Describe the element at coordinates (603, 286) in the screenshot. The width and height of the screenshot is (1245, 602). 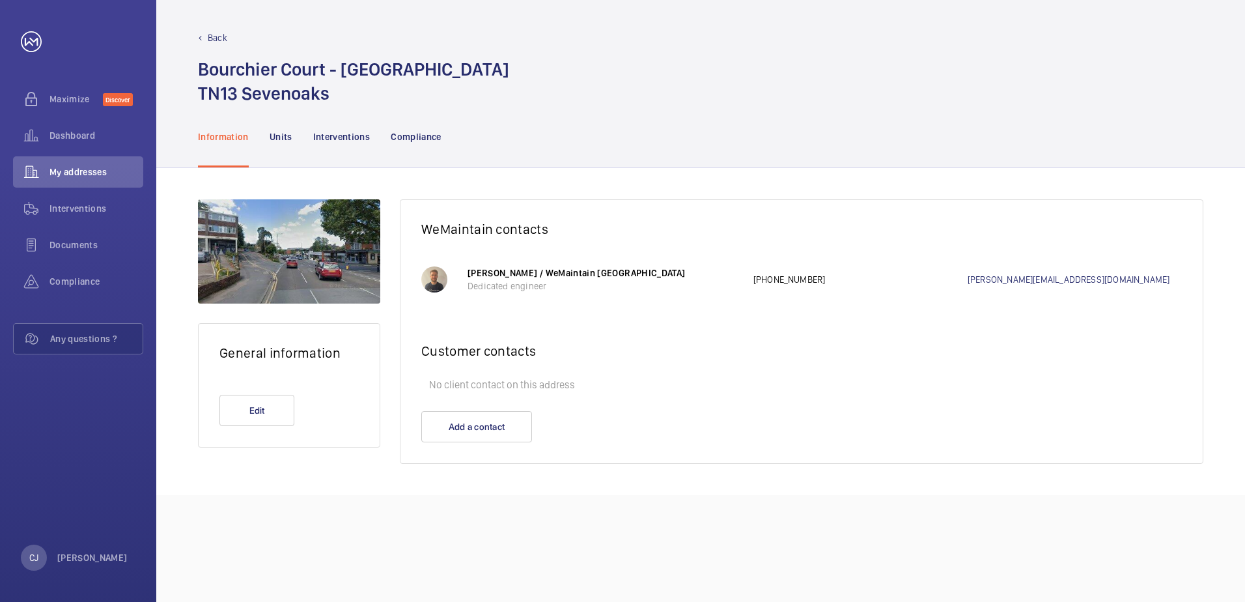
I see `p: Dedicated engineer` at that location.